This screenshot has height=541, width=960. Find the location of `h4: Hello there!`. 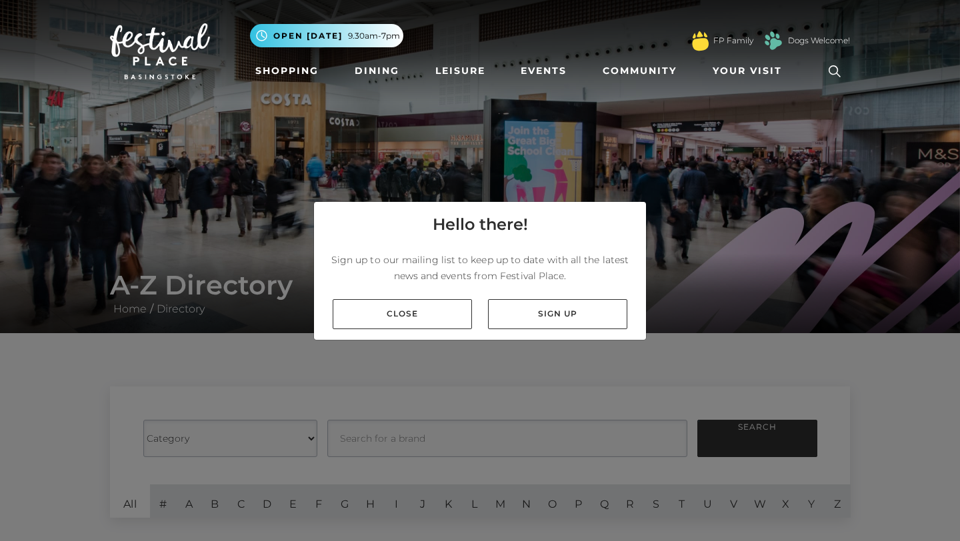

h4: Hello there! is located at coordinates (480, 225).